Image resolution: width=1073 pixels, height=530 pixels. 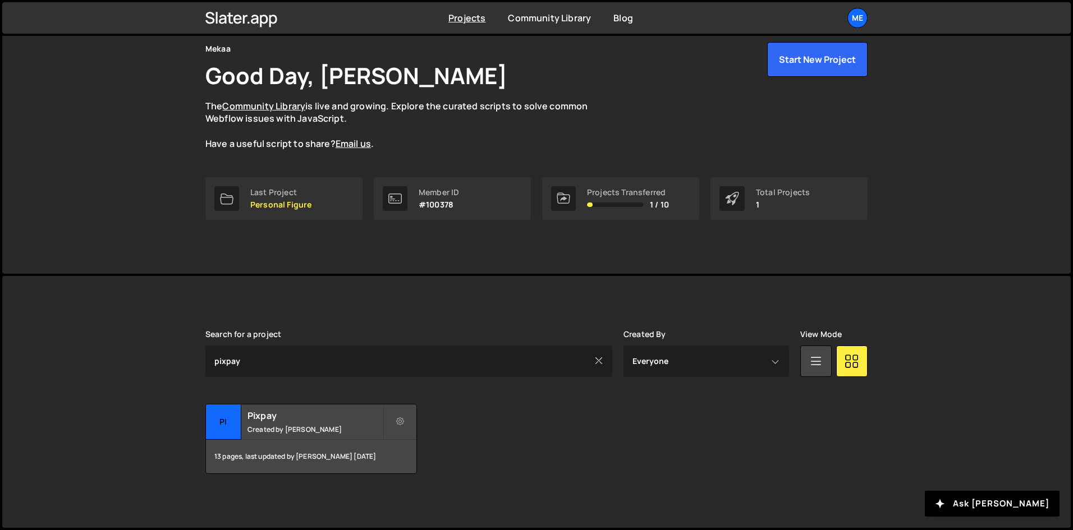 I want to click on a: Me, so click(x=857, y=18).